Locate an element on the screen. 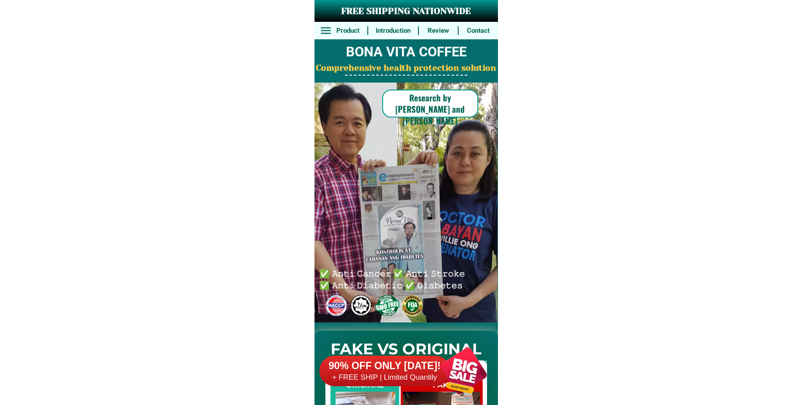 The image size is (812, 405). h2: FAKE VS ORIGINAL is located at coordinates (406, 349).